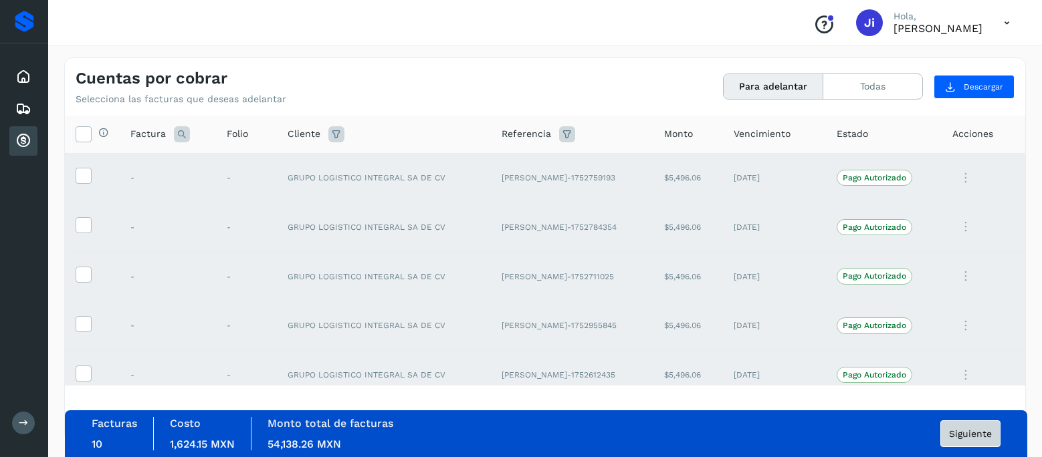 The image size is (1042, 457). What do you see at coordinates (330, 423) in the screenshot?
I see `label: Monto total de facturas` at bounding box center [330, 423].